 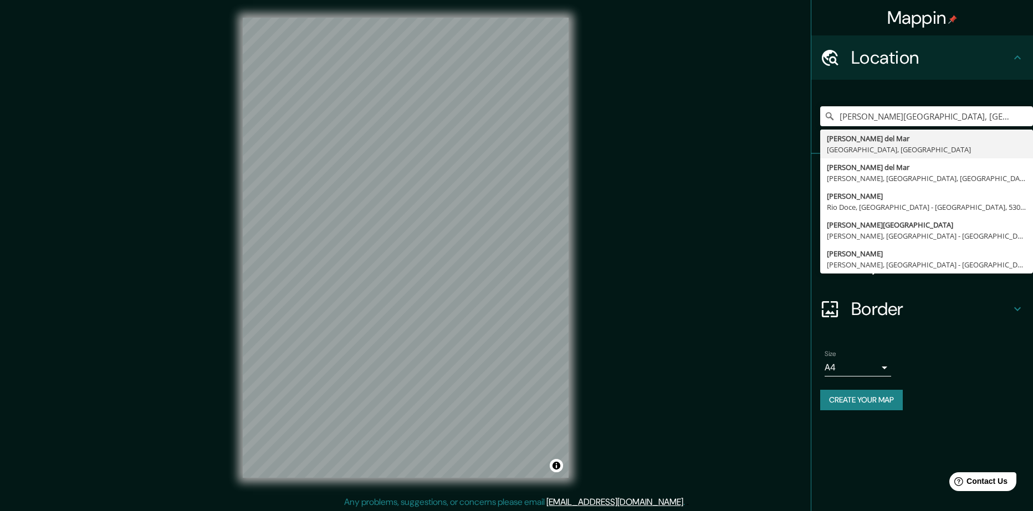 I want to click on img: pin-icon.png, so click(x=952, y=19).